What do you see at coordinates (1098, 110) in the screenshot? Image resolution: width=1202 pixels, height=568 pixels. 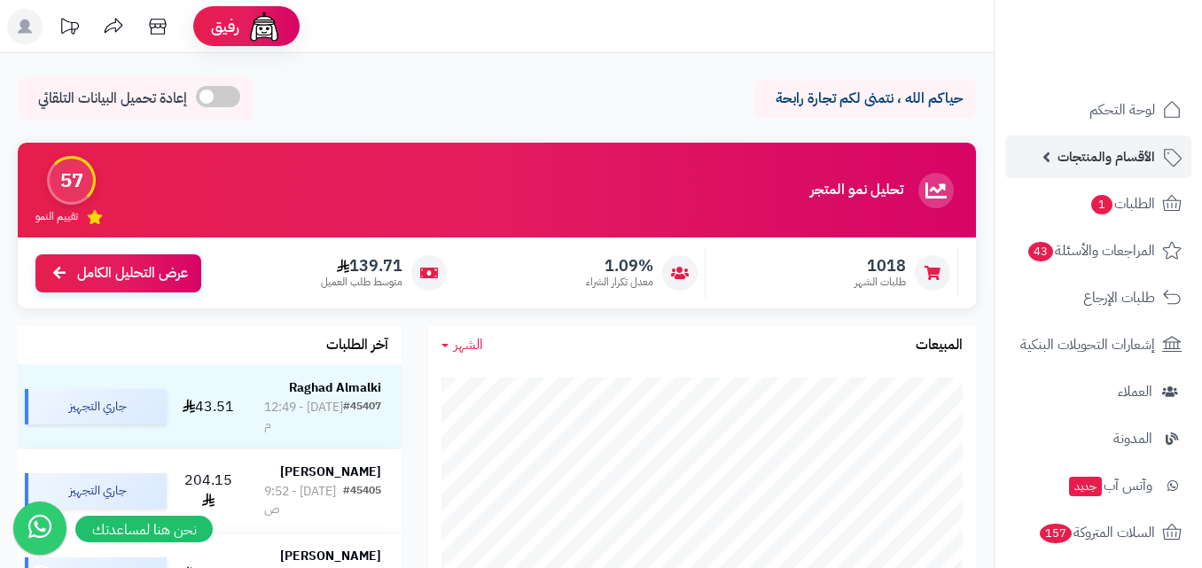 I see `a: لوحة التحكم` at bounding box center [1098, 110].